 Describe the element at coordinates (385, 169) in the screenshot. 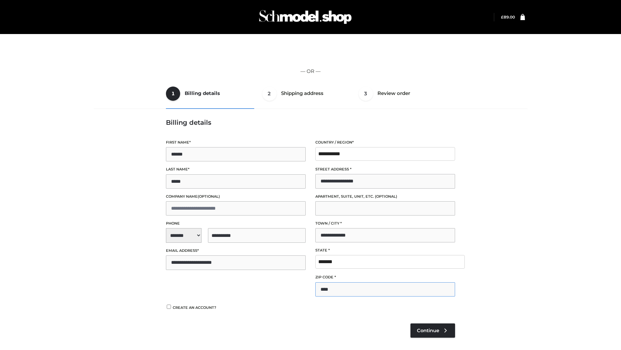

I see `label: Street address` at that location.